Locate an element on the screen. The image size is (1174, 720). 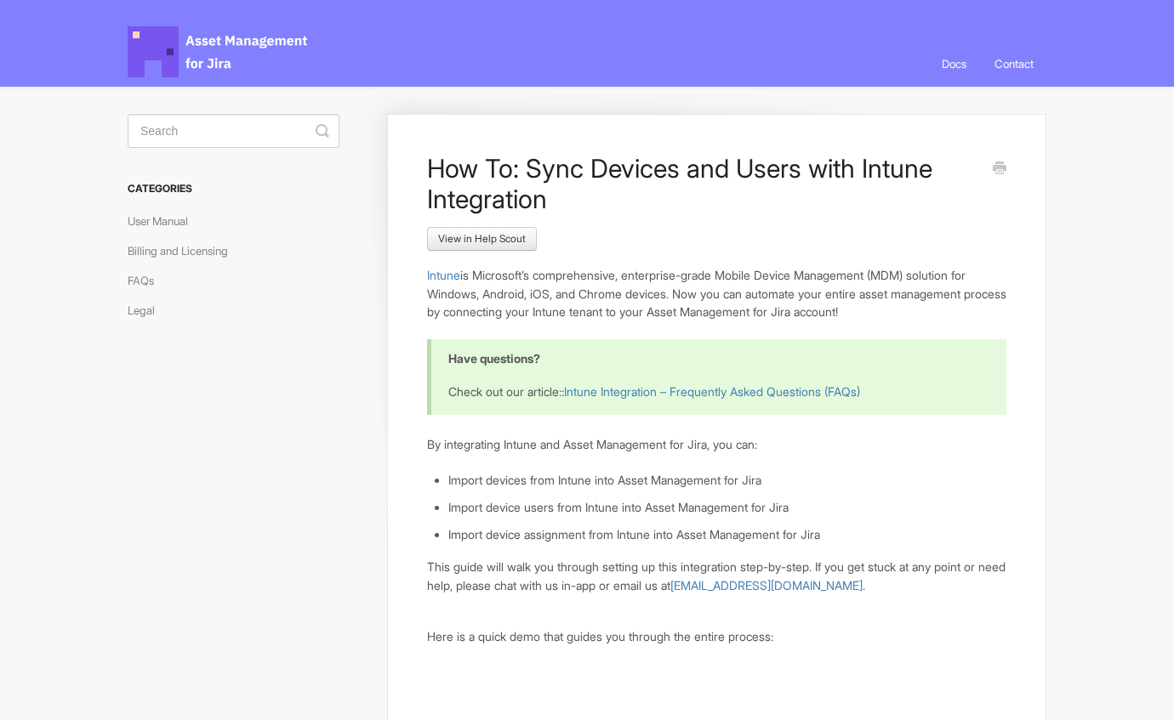
a: Legal is located at coordinates (147, 310).